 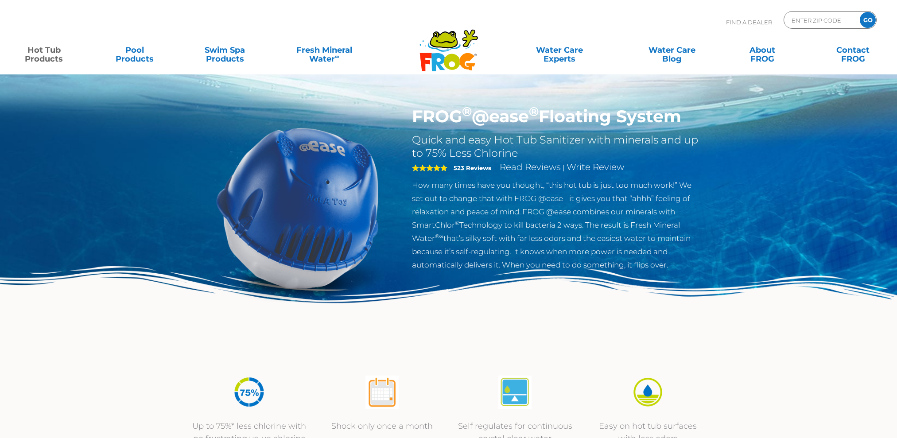 What do you see at coordinates (557, 117) in the screenshot?
I see `h1: FROG @ease Floating System` at bounding box center [557, 117].